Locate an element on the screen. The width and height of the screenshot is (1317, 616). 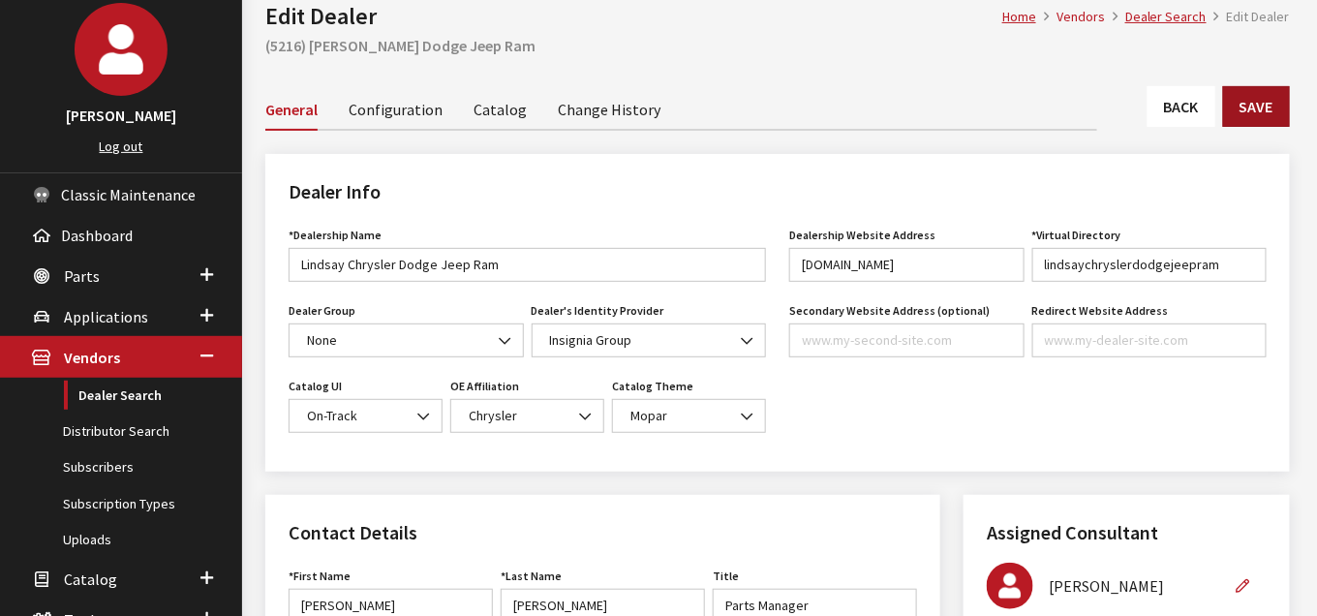
span: Catalog is located at coordinates (90, 579).